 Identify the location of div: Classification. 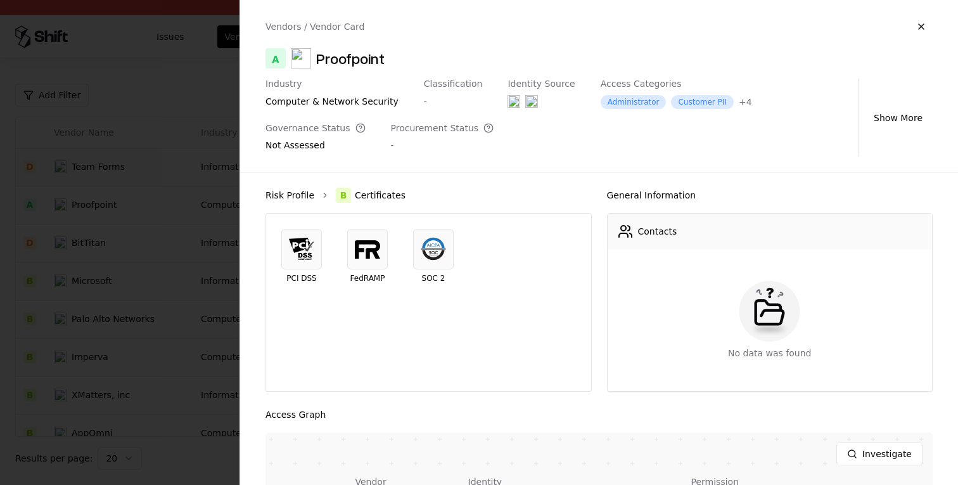
(453, 84).